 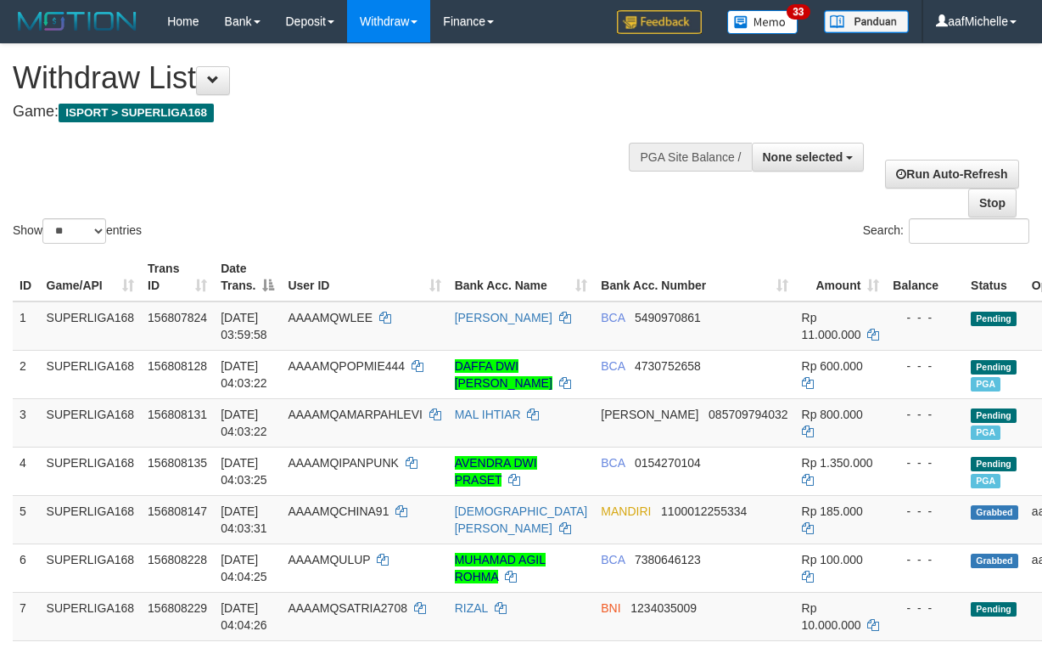 I want to click on span: Copy 5490970861 to clipboard, so click(x=668, y=317).